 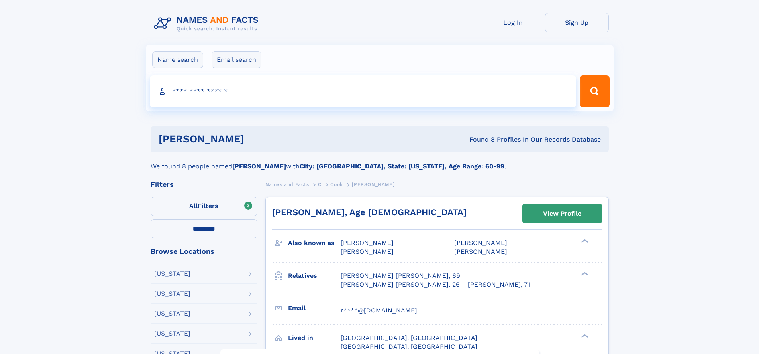 I want to click on img: Logo Names and Facts, so click(x=208, y=24).